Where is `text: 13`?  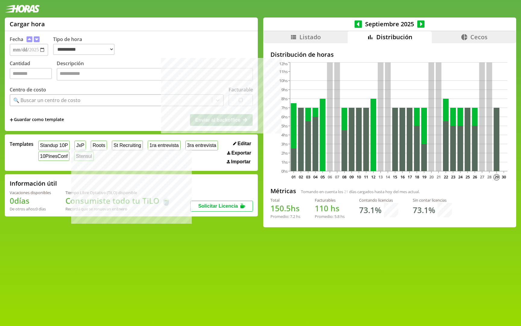
text: 13 is located at coordinates (381, 177).